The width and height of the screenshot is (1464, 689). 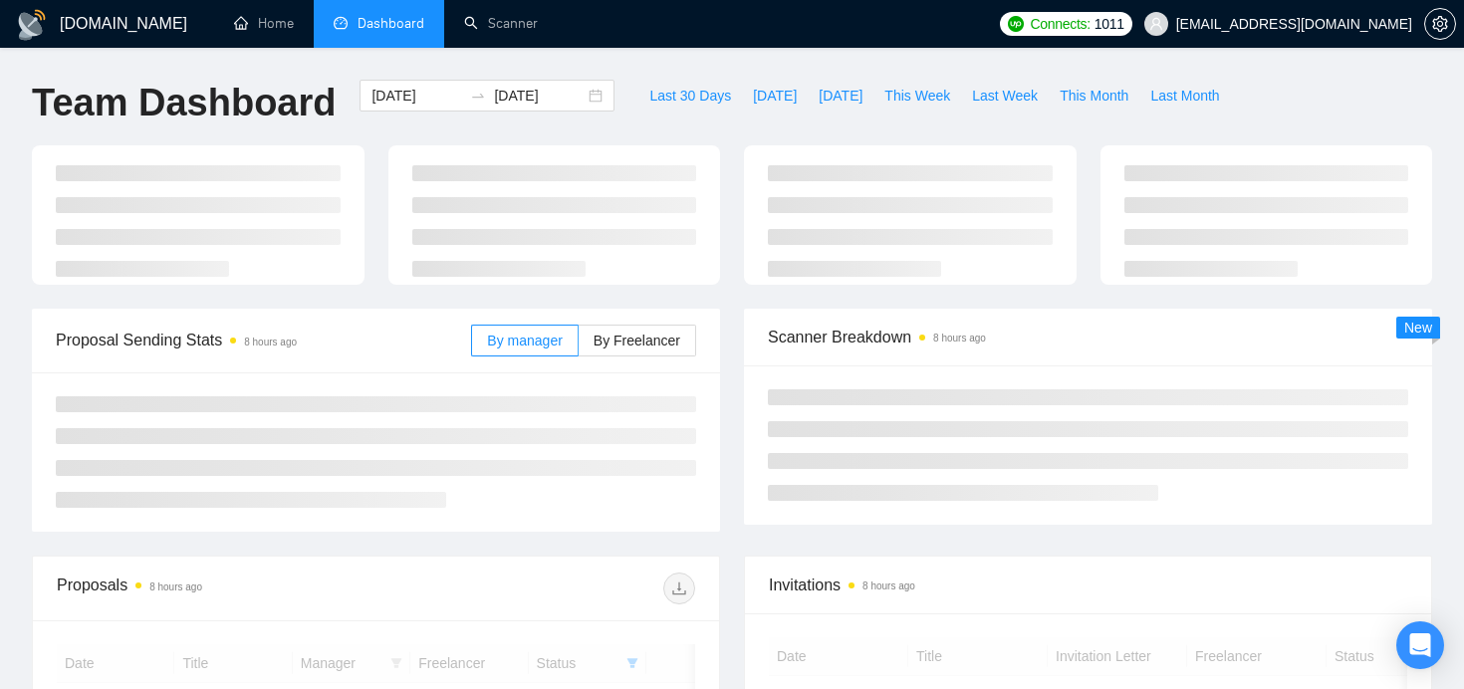 What do you see at coordinates (1440, 24) in the screenshot?
I see `button: setting` at bounding box center [1440, 24].